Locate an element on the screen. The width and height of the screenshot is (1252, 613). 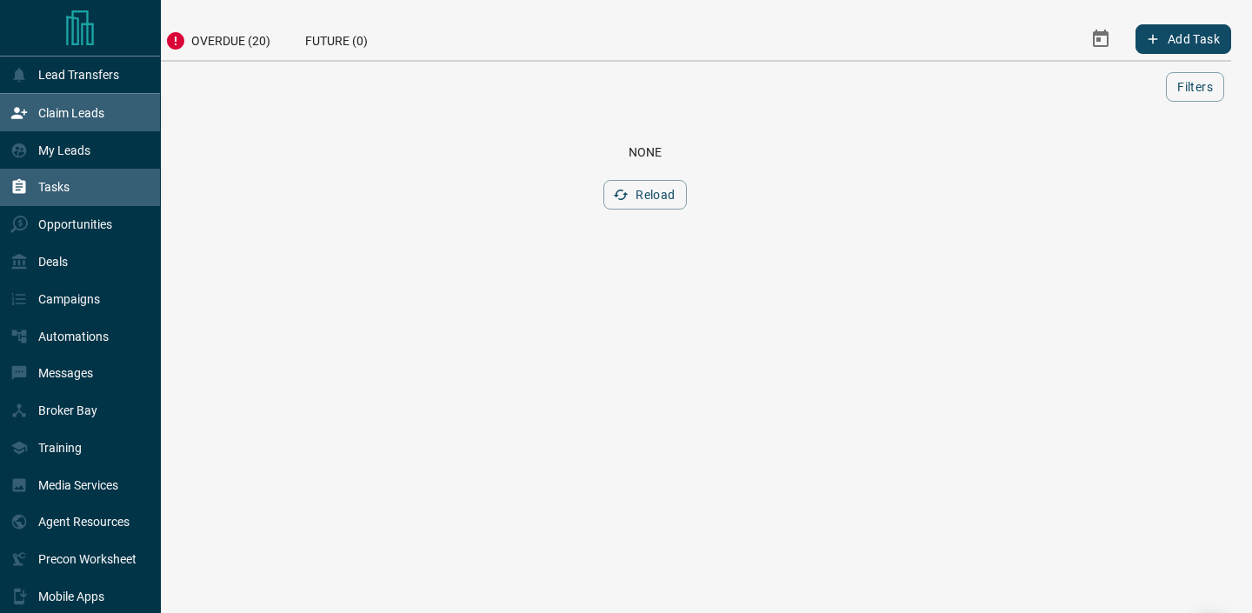
div: Future (0) is located at coordinates (336, 38).